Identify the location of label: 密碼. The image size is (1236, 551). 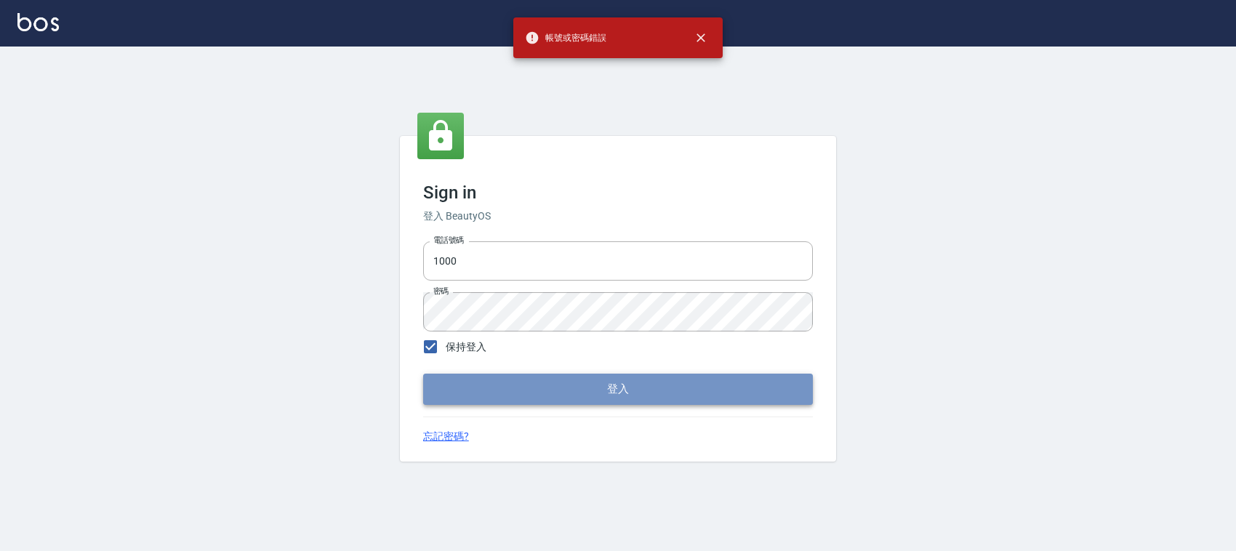
(440, 291).